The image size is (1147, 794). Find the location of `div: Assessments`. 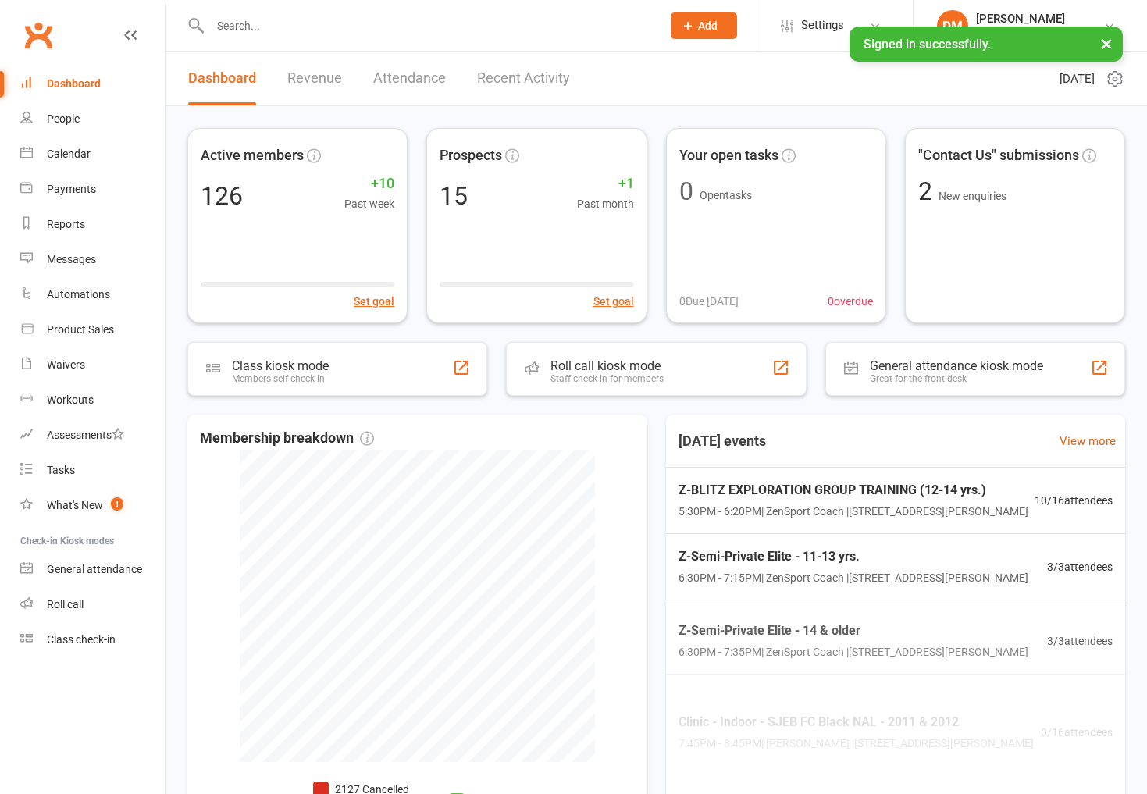

div: Assessments is located at coordinates (85, 435).